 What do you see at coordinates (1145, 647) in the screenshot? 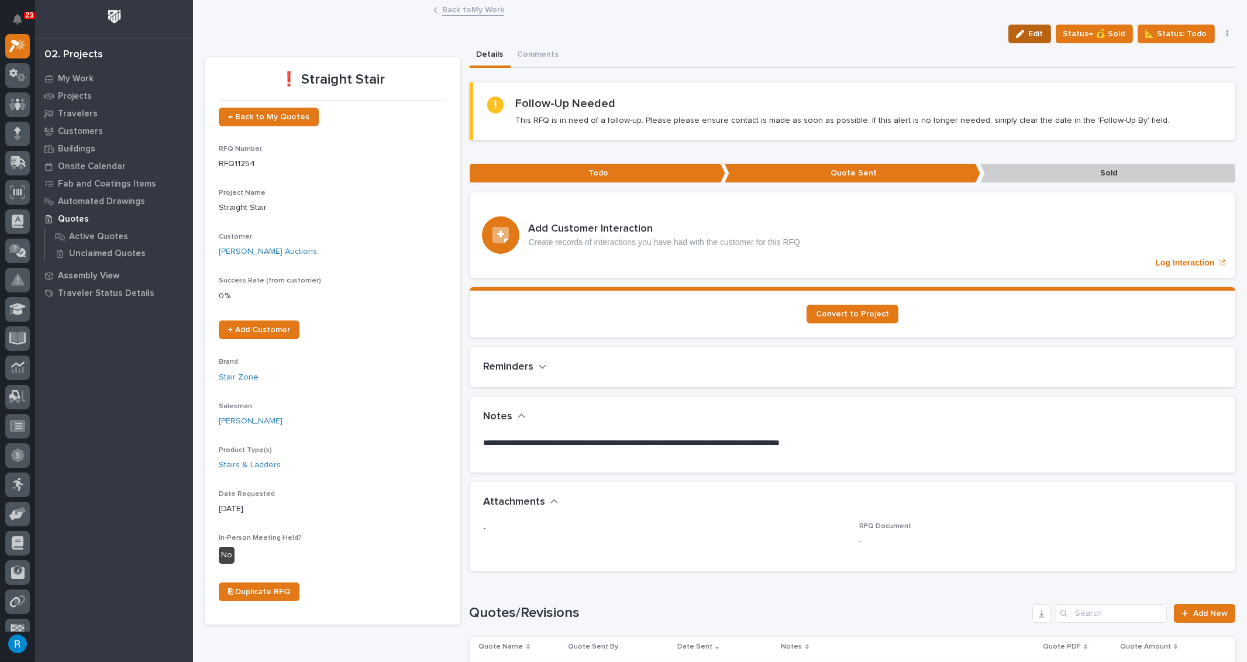
I see `p: Quote Amount` at bounding box center [1145, 647].